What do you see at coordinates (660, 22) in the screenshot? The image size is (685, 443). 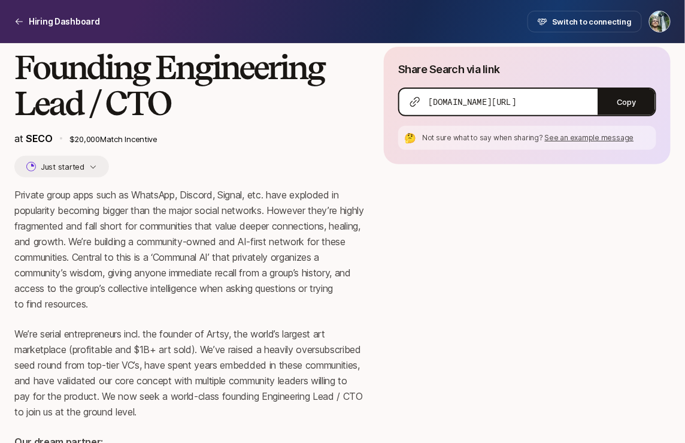 I see `button: Carter Cleveland` at bounding box center [660, 22].